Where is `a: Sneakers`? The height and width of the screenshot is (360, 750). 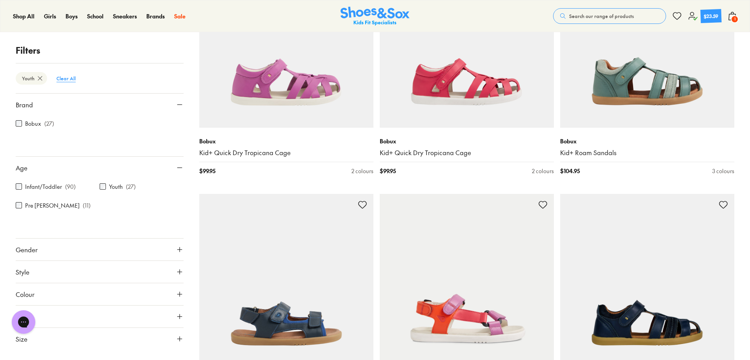
a: Sneakers is located at coordinates (125, 16).